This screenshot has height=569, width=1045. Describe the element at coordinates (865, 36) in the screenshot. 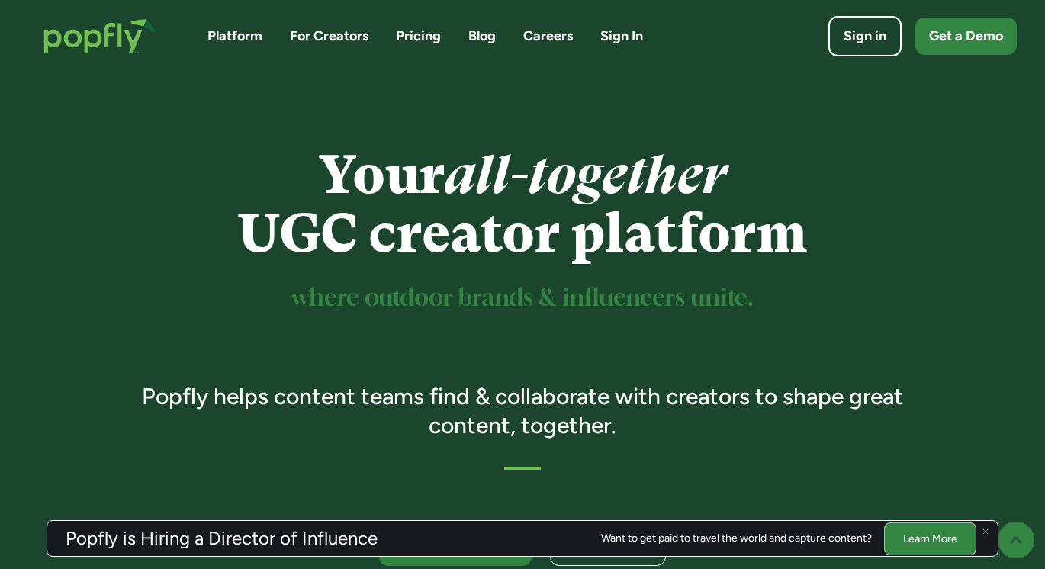

I see `div: Sign in` at that location.